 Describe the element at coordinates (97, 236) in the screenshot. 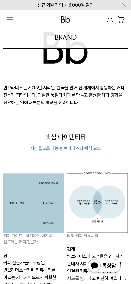

I see `p: 리딩 커피 커뮤니티` at that location.